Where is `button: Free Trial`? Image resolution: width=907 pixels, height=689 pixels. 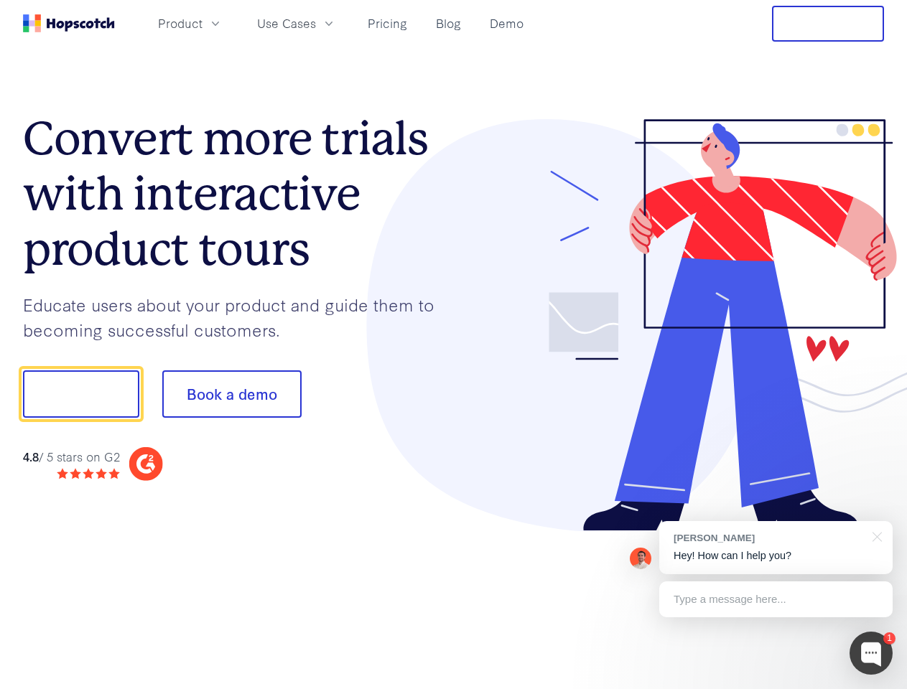 button: Free Trial is located at coordinates (828, 24).